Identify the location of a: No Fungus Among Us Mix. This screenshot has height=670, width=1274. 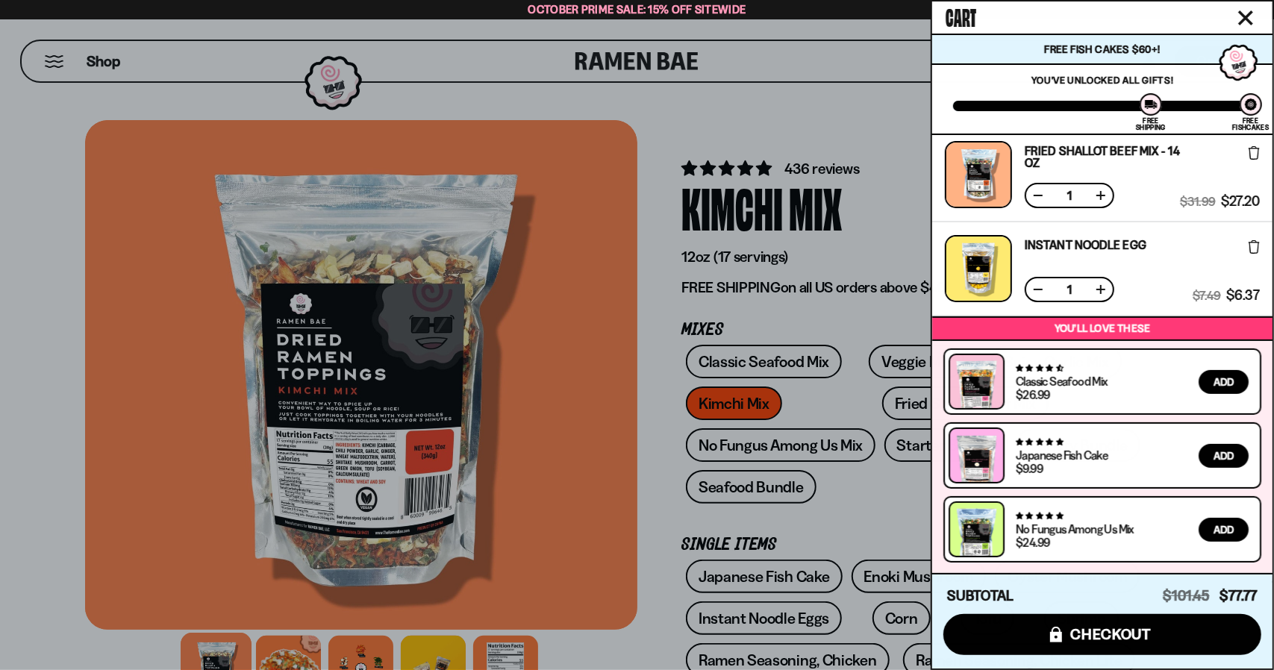
(1075, 529).